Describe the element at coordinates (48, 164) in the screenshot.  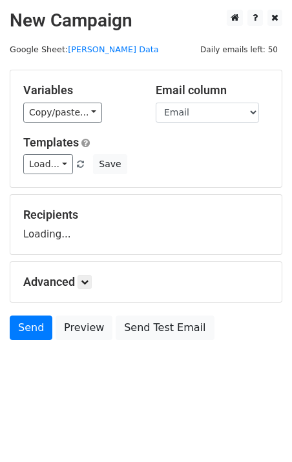
I see `a: Load...` at that location.